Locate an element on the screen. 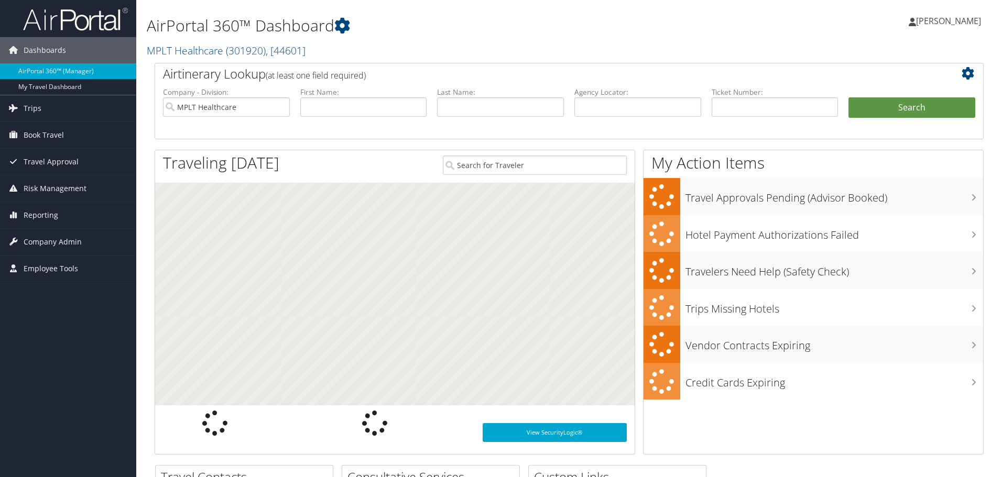 This screenshot has width=1002, height=477. h1: My Action Items is located at coordinates (813, 163).